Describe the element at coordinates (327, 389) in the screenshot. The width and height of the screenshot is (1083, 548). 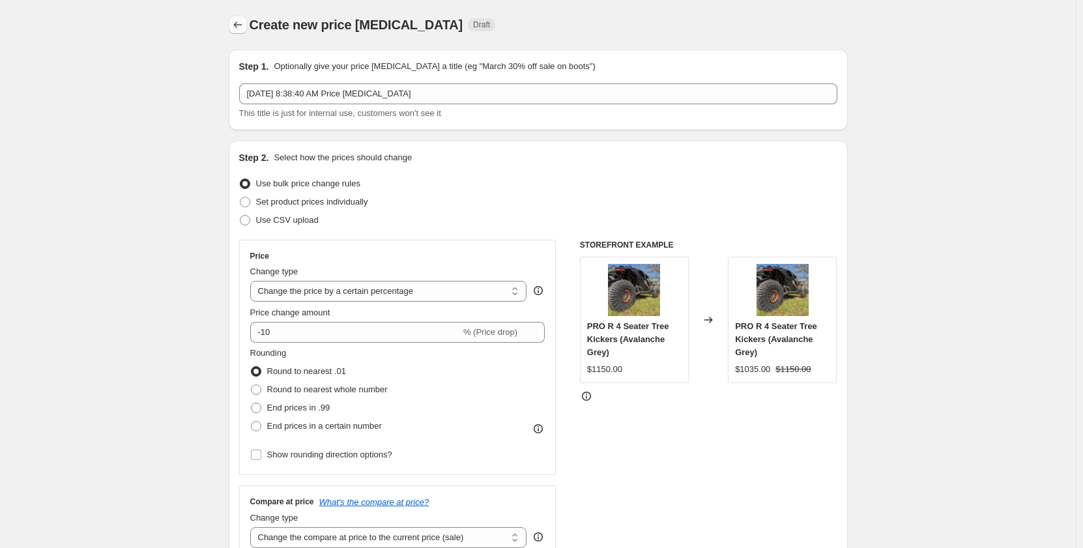
I see `span: Round to nearest whole number` at that location.